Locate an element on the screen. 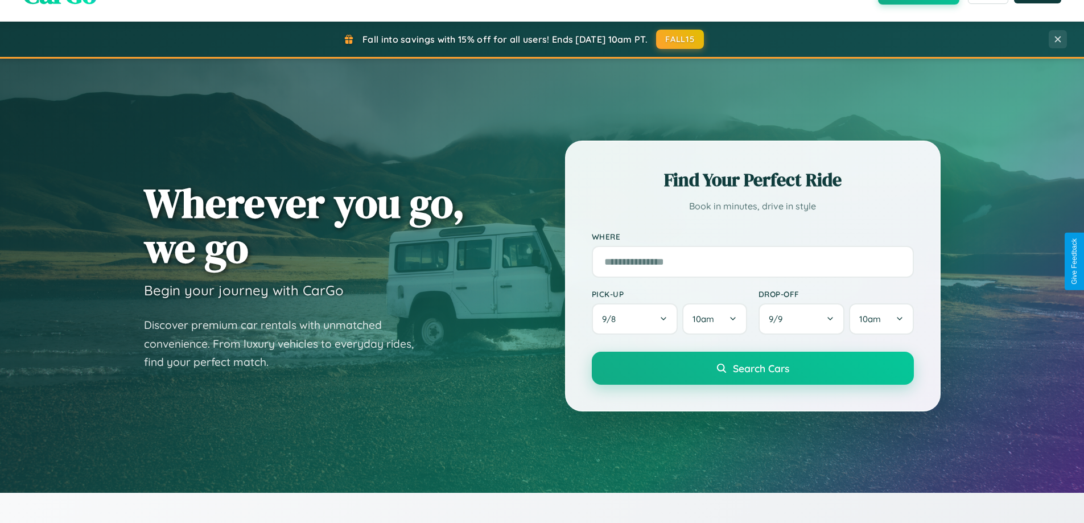 The height and width of the screenshot is (523, 1084). span: 9 / 8 is located at coordinates (612, 319).